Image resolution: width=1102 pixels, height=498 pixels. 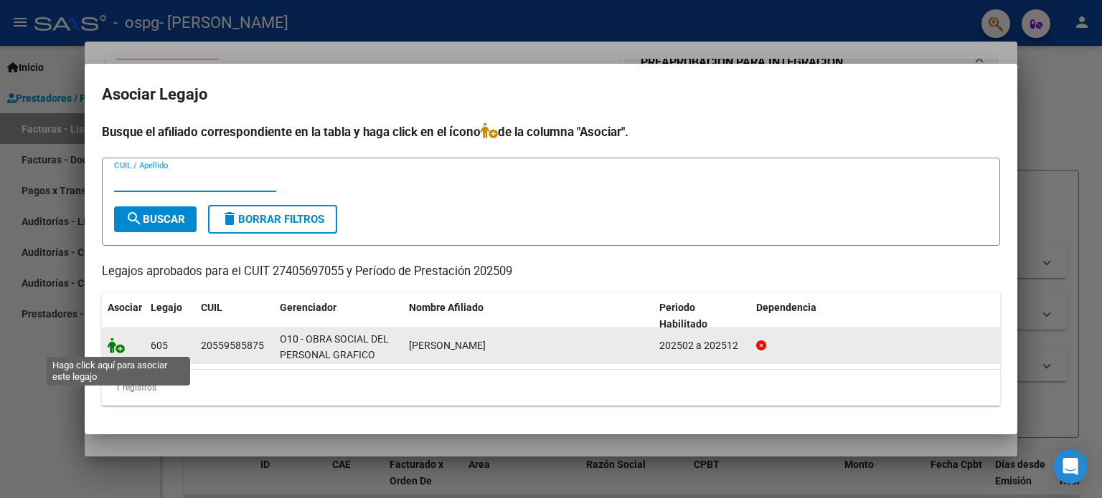 What do you see at coordinates (551, 272) in the screenshot?
I see `p: Legajos aprobados para el CUIT 27405697055 y Período de Prestación 202509` at bounding box center [551, 272].